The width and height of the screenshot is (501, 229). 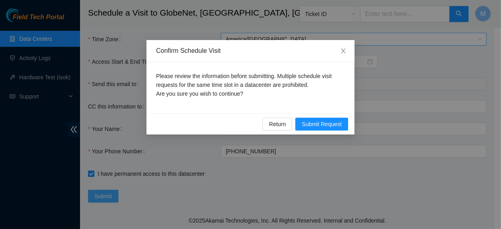 I want to click on button: Submit Request, so click(x=322, y=124).